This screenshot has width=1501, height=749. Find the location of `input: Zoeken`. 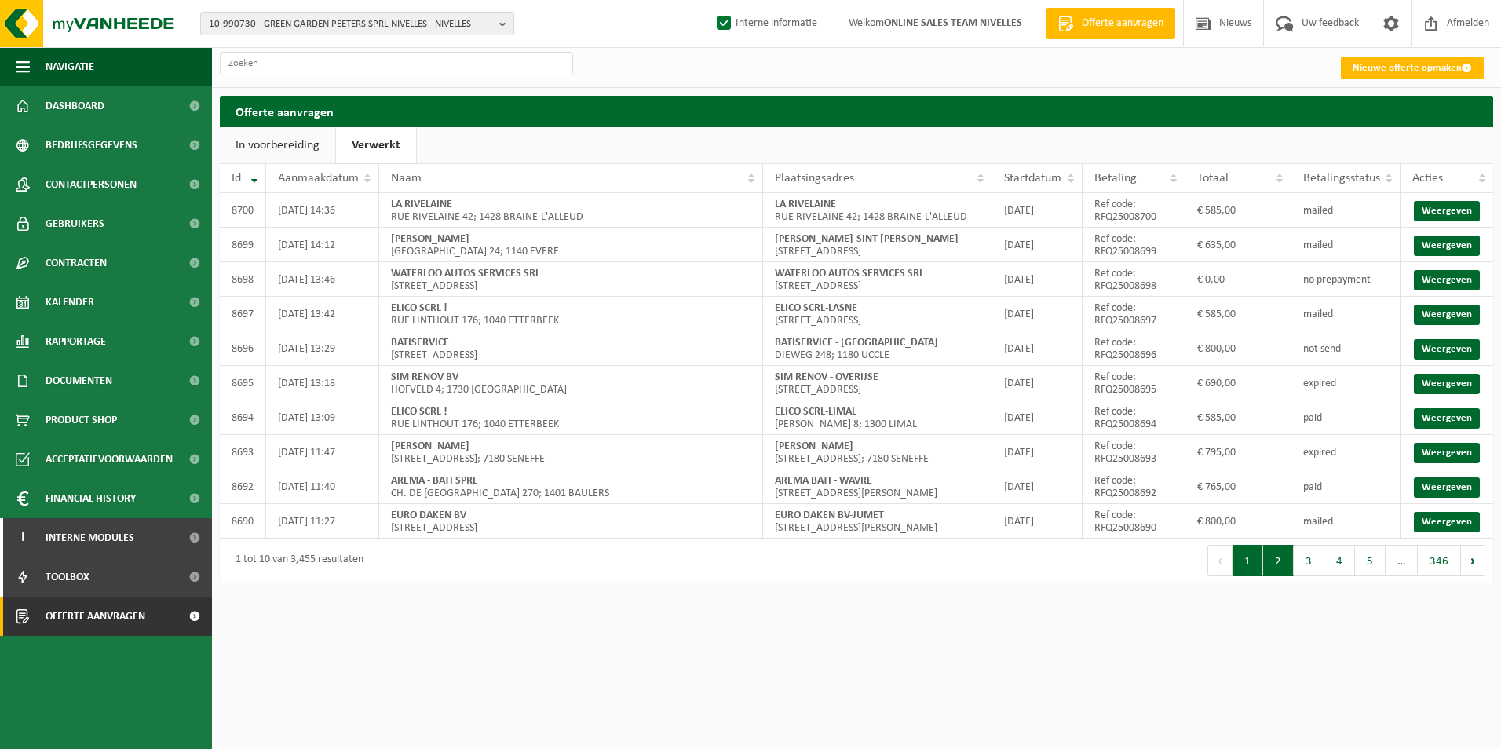

input: Zoeken is located at coordinates (397, 64).